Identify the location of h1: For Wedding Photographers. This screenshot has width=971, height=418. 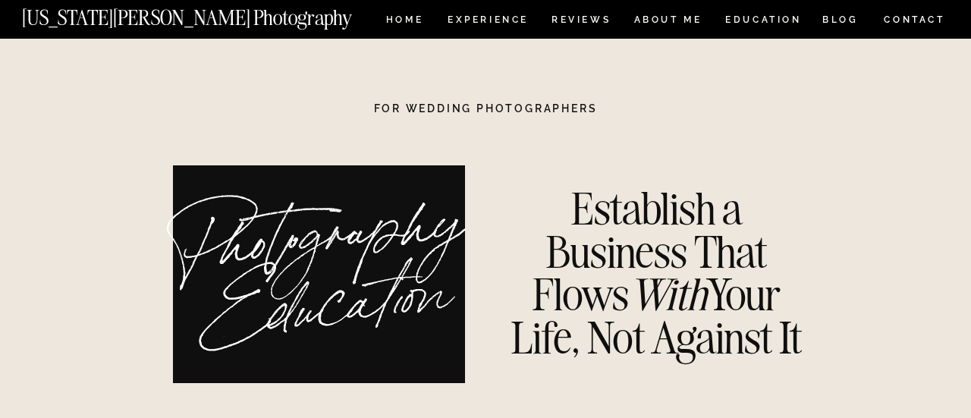
(486, 108).